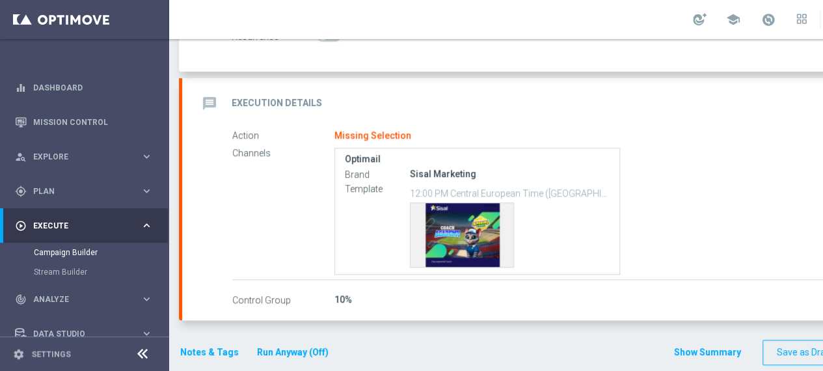 This screenshot has width=823, height=371. I want to click on div: Explore, so click(77, 157).